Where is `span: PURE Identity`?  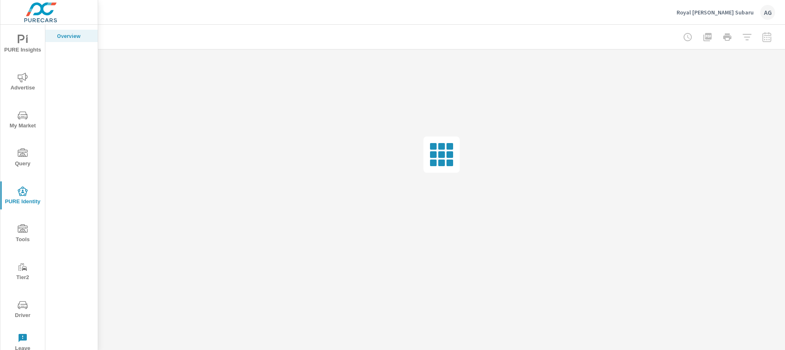 span: PURE Identity is located at coordinates (23, 196).